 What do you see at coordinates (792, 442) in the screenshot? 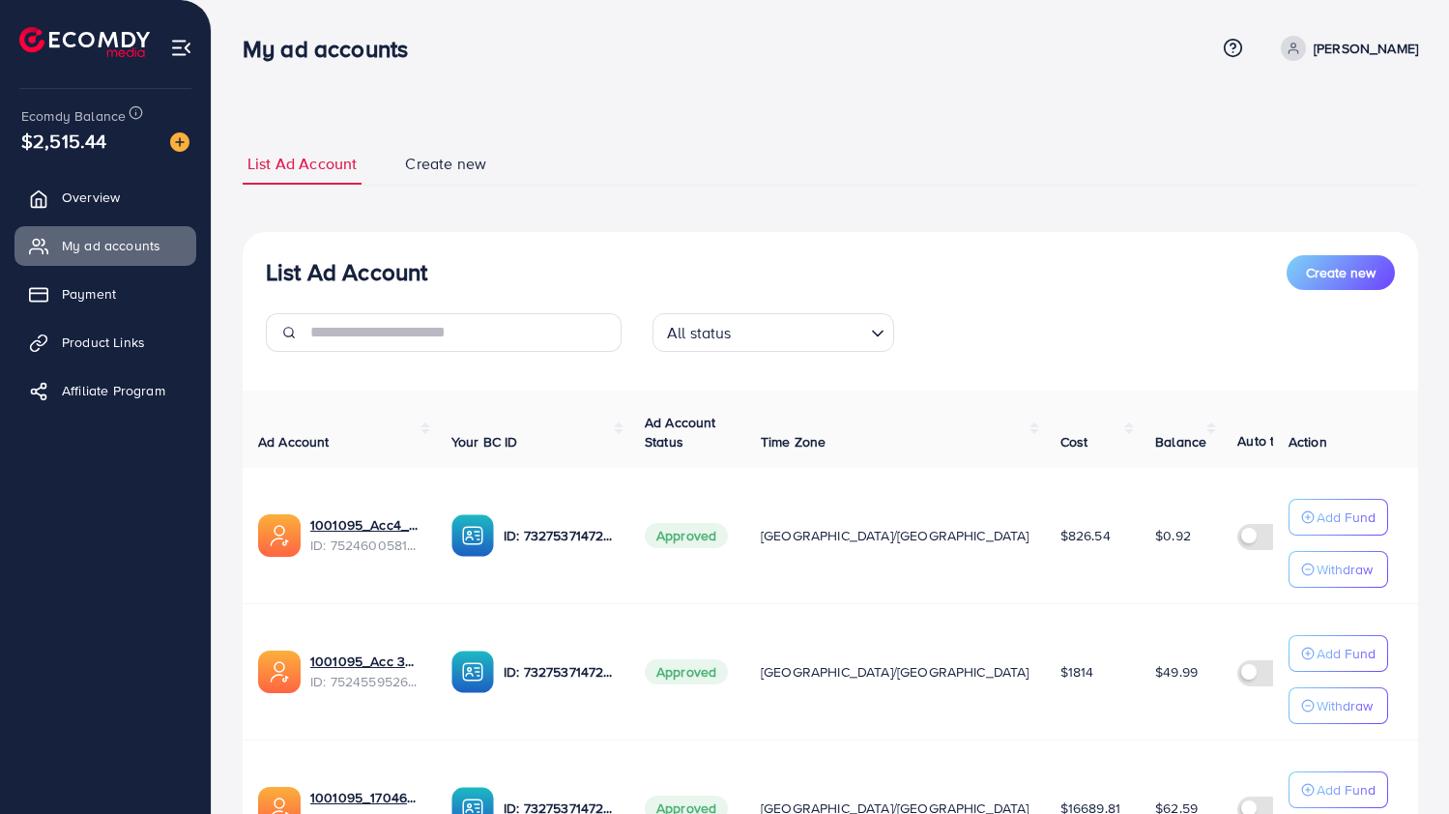
I see `span: Time Zone` at bounding box center [792, 442].